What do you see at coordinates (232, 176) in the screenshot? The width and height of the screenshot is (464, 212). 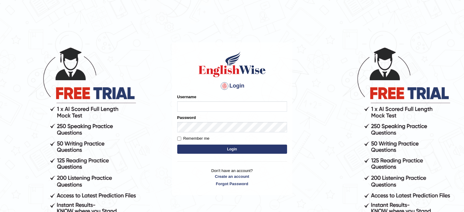 I see `a: Create an account` at bounding box center [232, 176].